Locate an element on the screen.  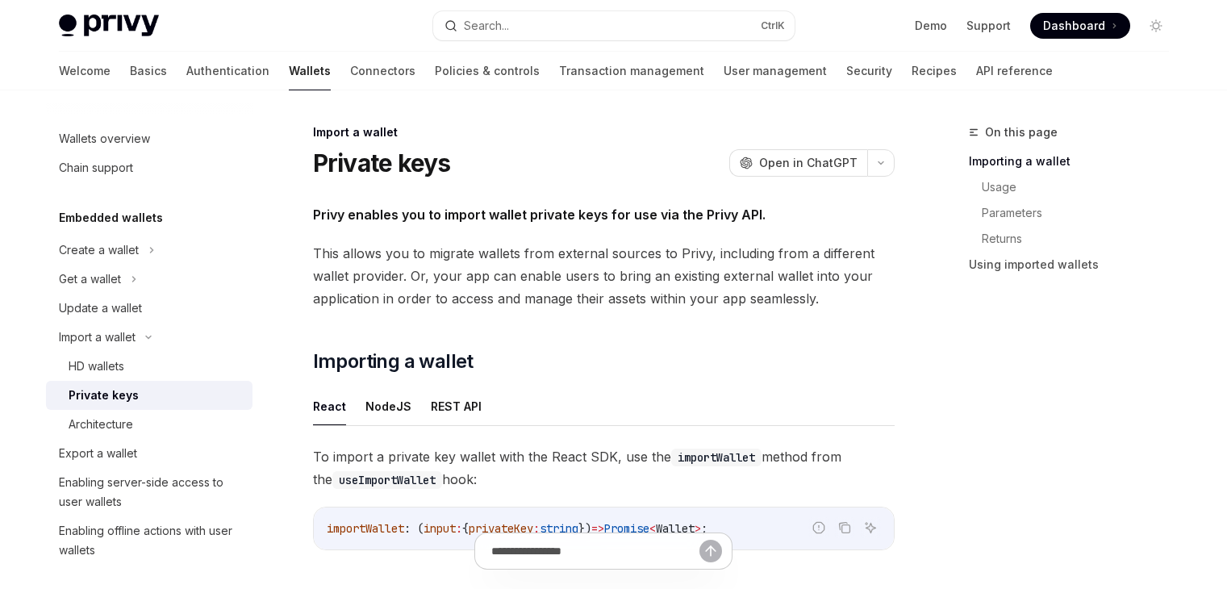
span: Promise is located at coordinates (627, 528).